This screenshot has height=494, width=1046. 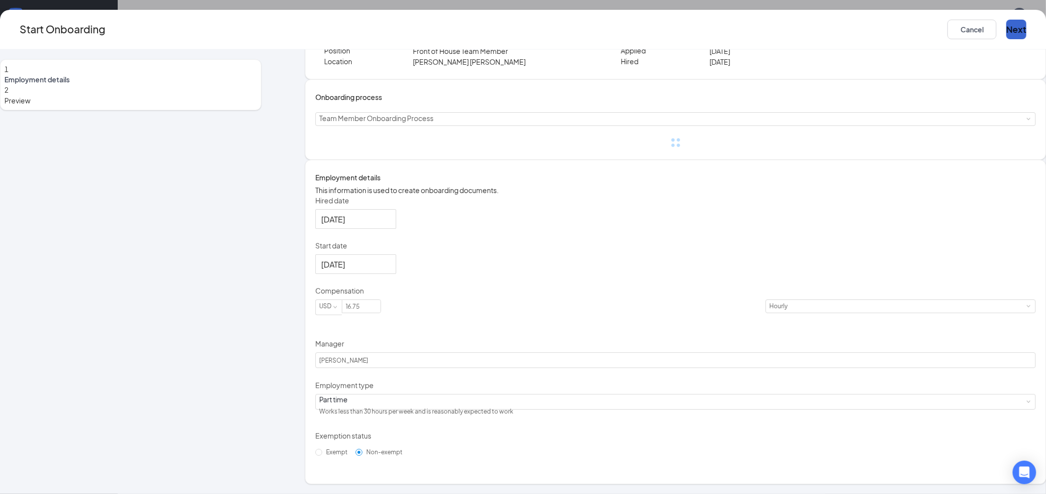 What do you see at coordinates (675, 190) in the screenshot?
I see `p: This information is used to create onboarding documents.` at bounding box center [675, 190].